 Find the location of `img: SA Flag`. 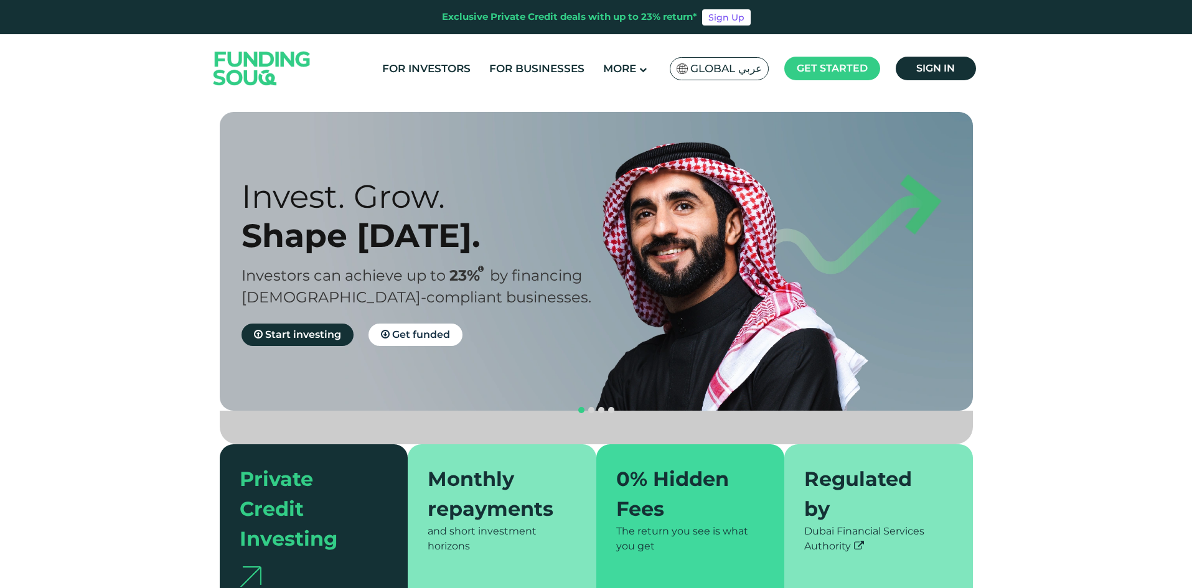

img: SA Flag is located at coordinates (682, 68).